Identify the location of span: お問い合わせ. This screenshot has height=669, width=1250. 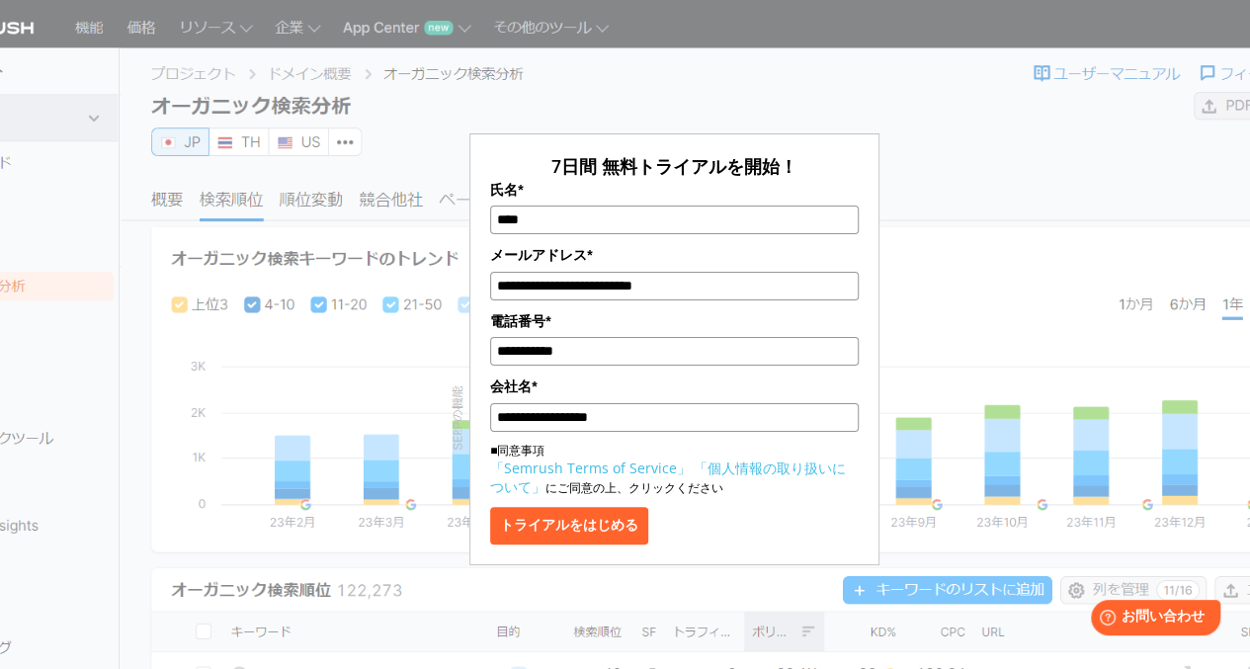
(89, 25).